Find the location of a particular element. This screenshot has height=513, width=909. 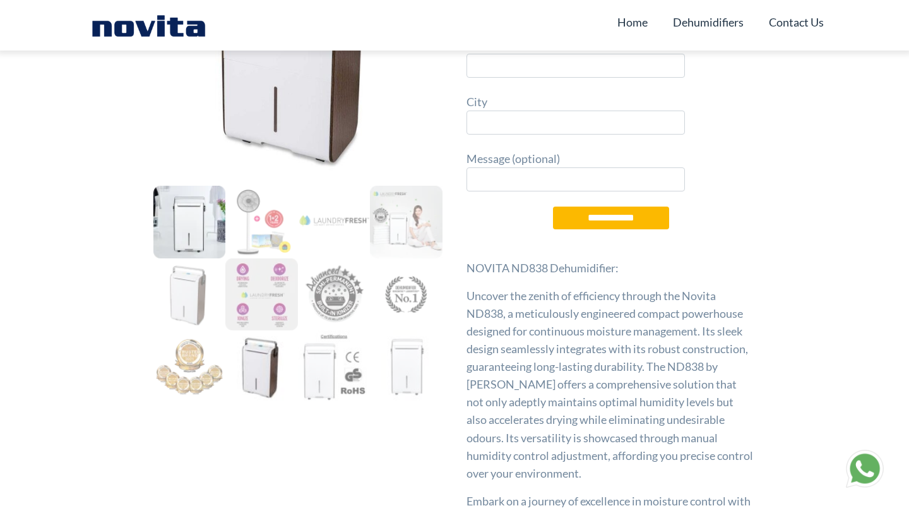

img: 06-mailer2016-laundryfresh_2000x-100x100.webp is located at coordinates (261, 294).